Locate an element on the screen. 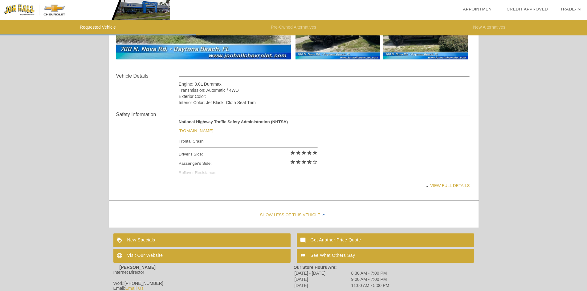 The image size is (587, 291). div: Passenger's Side: is located at coordinates (248, 164).